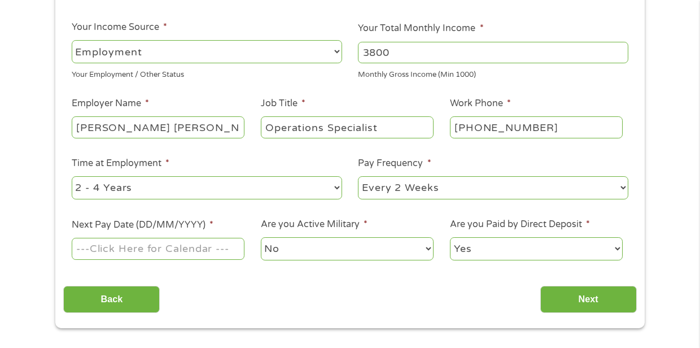 This screenshot has width=700, height=348. I want to click on label: Time at Employment, so click(120, 163).